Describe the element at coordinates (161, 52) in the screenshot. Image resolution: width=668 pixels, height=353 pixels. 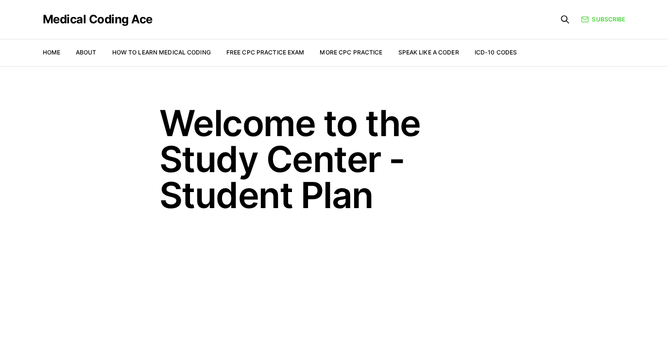
I see `a: How to Learn Medical Coding` at that location.